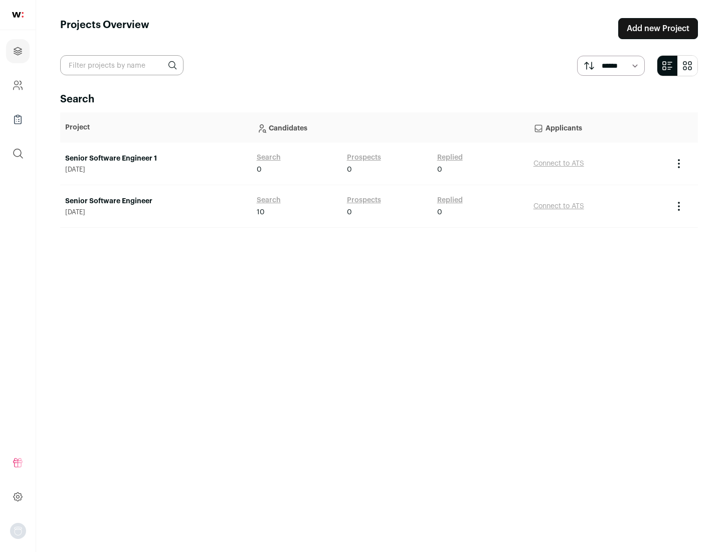 This screenshot has height=552, width=722. Describe the element at coordinates (18, 15) in the screenshot. I see `img: wellfound-shorthand-0d5821cbd27db2630d0214b213865d53afaa358527fdda9d0ea32b1df1b89c2c.svg` at that location.